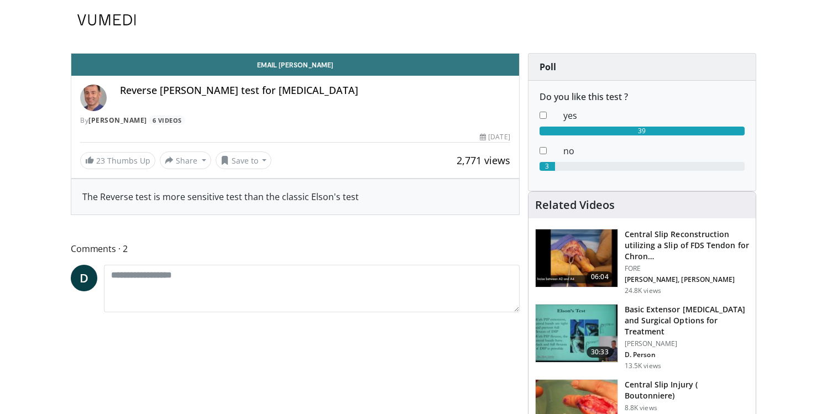 This screenshot has height=414, width=827. What do you see at coordinates (84, 278) in the screenshot?
I see `span: D` at bounding box center [84, 278].